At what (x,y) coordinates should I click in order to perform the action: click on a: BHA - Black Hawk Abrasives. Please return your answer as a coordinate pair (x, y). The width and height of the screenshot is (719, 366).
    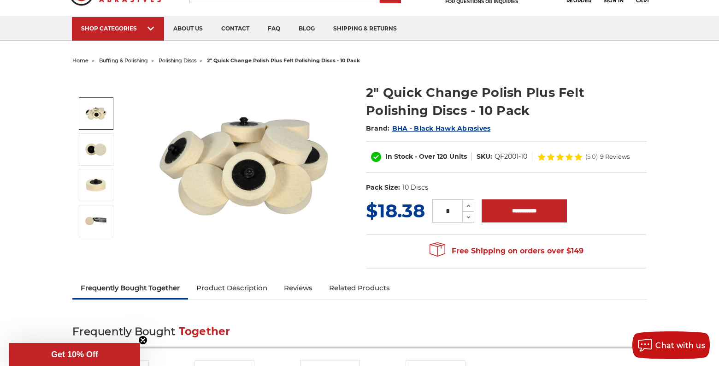
    Looking at the image, I should click on (442, 128).